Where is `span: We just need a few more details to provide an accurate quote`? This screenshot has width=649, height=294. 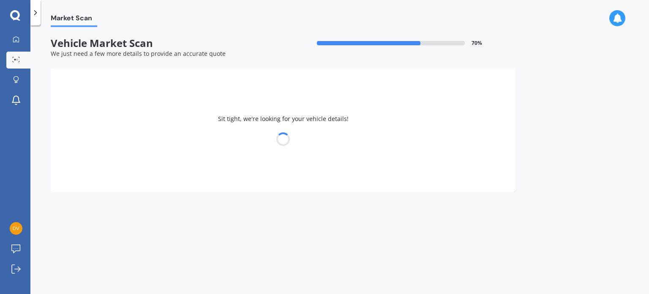 span: We just need a few more details to provide an accurate quote is located at coordinates (138, 53).